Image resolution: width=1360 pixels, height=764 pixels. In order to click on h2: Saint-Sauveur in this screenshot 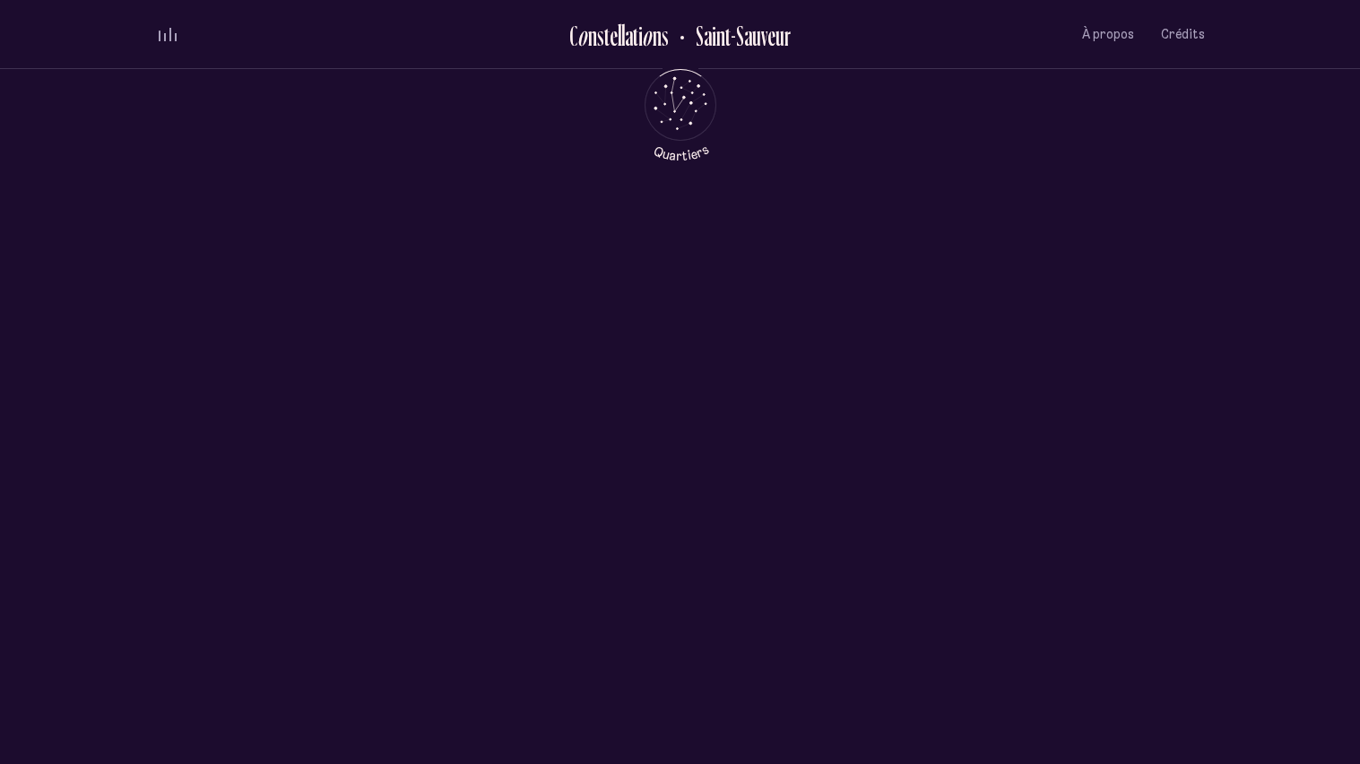, I will do `click(736, 35)`.